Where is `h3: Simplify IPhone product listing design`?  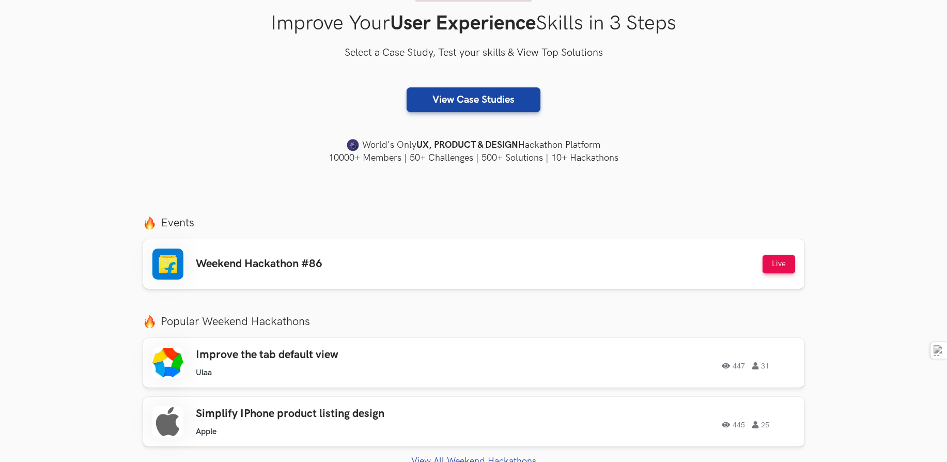
h3: Simplify IPhone product listing design is located at coordinates (342, 414).